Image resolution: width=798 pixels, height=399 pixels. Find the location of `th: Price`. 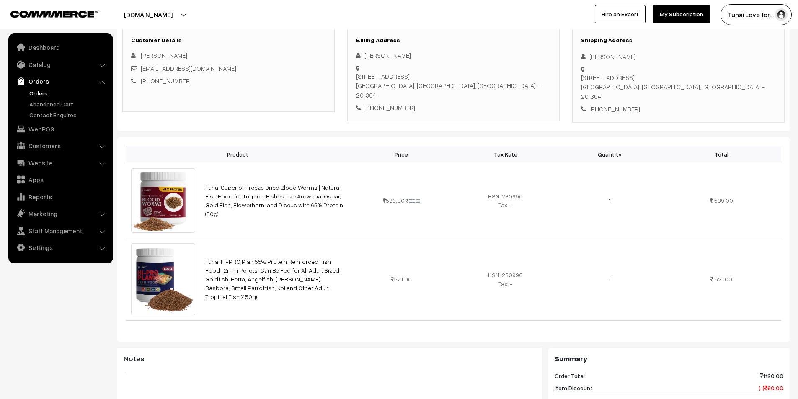

th: Price is located at coordinates (401, 154).